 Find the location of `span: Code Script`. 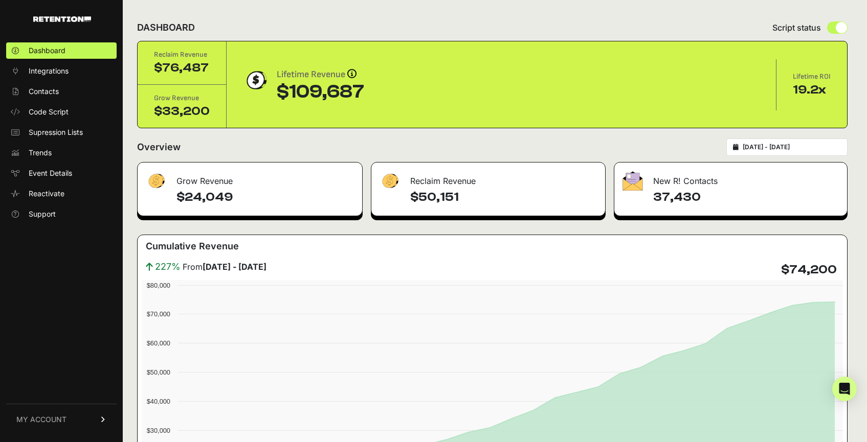

span: Code Script is located at coordinates (49, 112).